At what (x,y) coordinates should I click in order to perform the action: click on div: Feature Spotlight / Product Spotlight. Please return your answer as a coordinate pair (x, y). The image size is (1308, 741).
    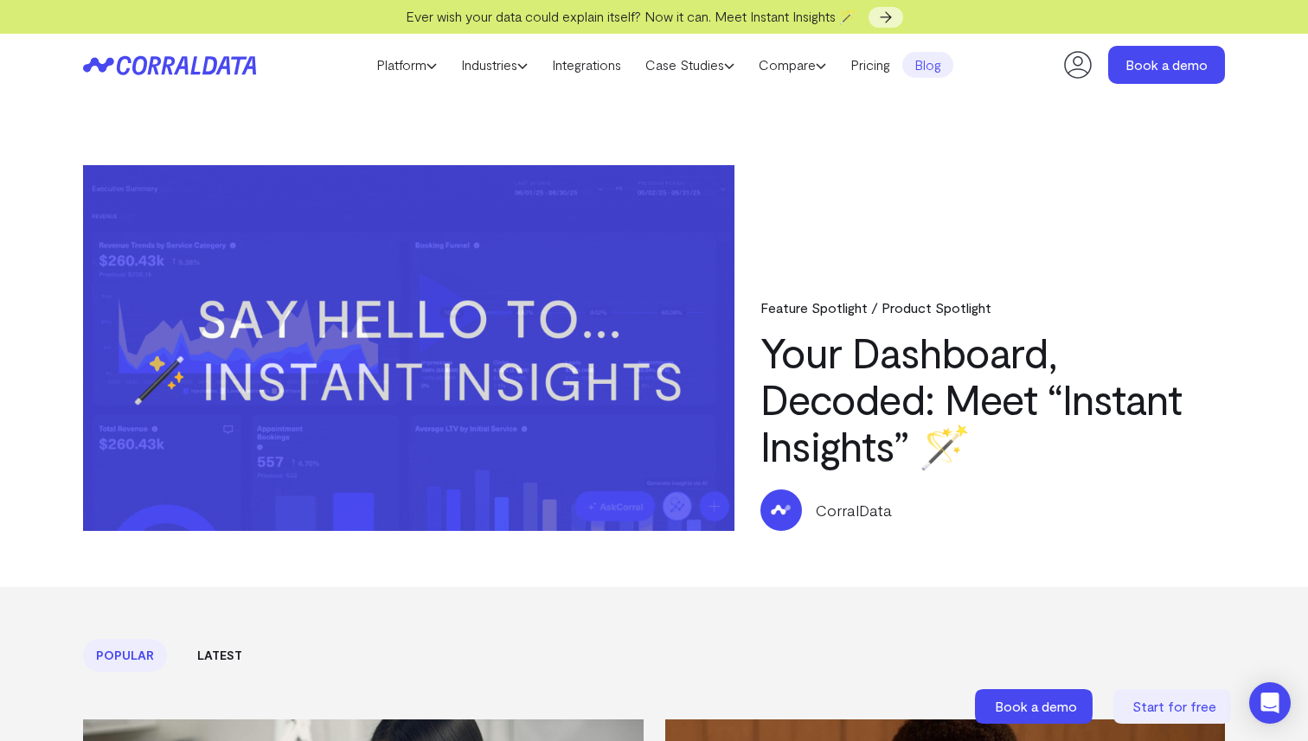
    Looking at the image, I should click on (993, 307).